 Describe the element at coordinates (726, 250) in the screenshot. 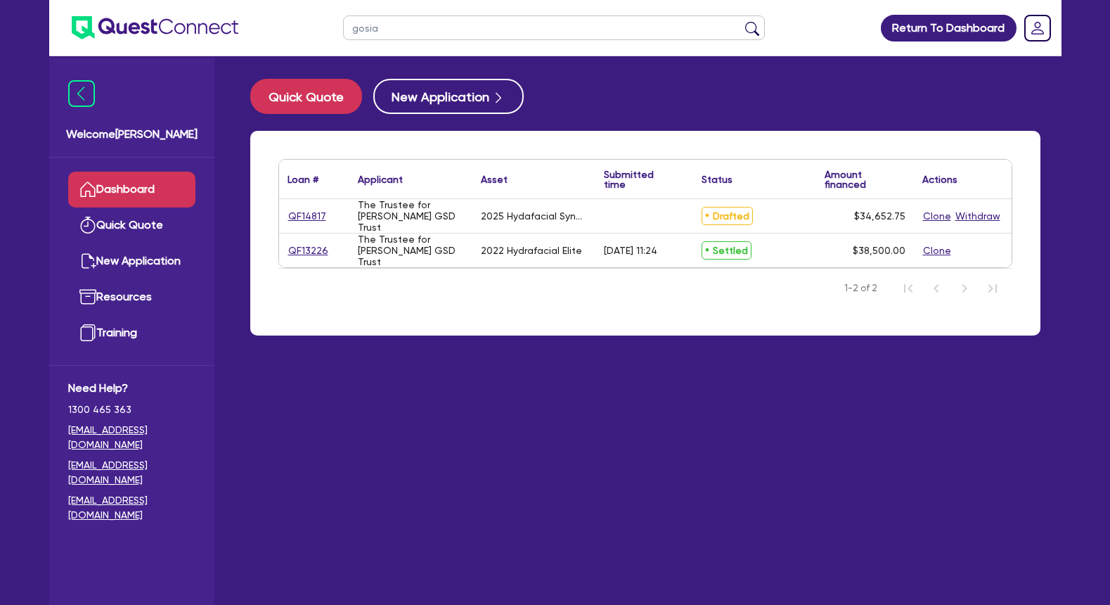

I see `span: Settled` at that location.